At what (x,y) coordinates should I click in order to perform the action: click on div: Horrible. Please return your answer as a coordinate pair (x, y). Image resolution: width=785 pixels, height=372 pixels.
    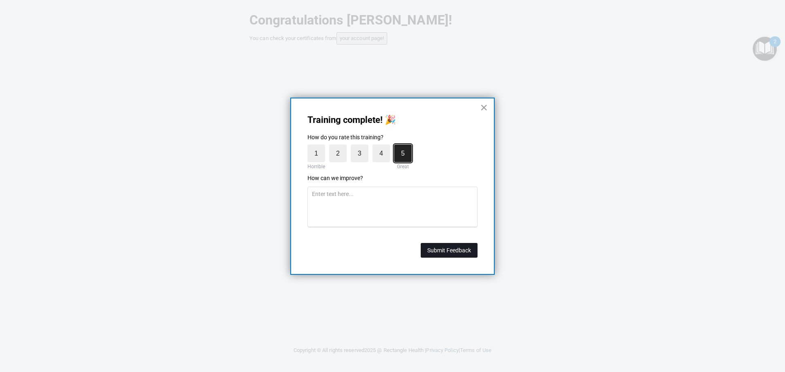
    Looking at the image, I should click on (316, 167).